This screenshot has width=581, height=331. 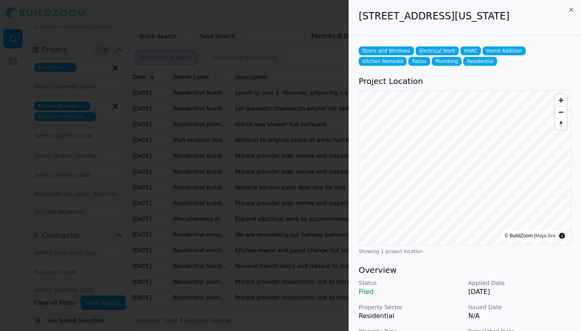 What do you see at coordinates (530, 236) in the screenshot?
I see `div: © BuildZoom |` at bounding box center [530, 236].